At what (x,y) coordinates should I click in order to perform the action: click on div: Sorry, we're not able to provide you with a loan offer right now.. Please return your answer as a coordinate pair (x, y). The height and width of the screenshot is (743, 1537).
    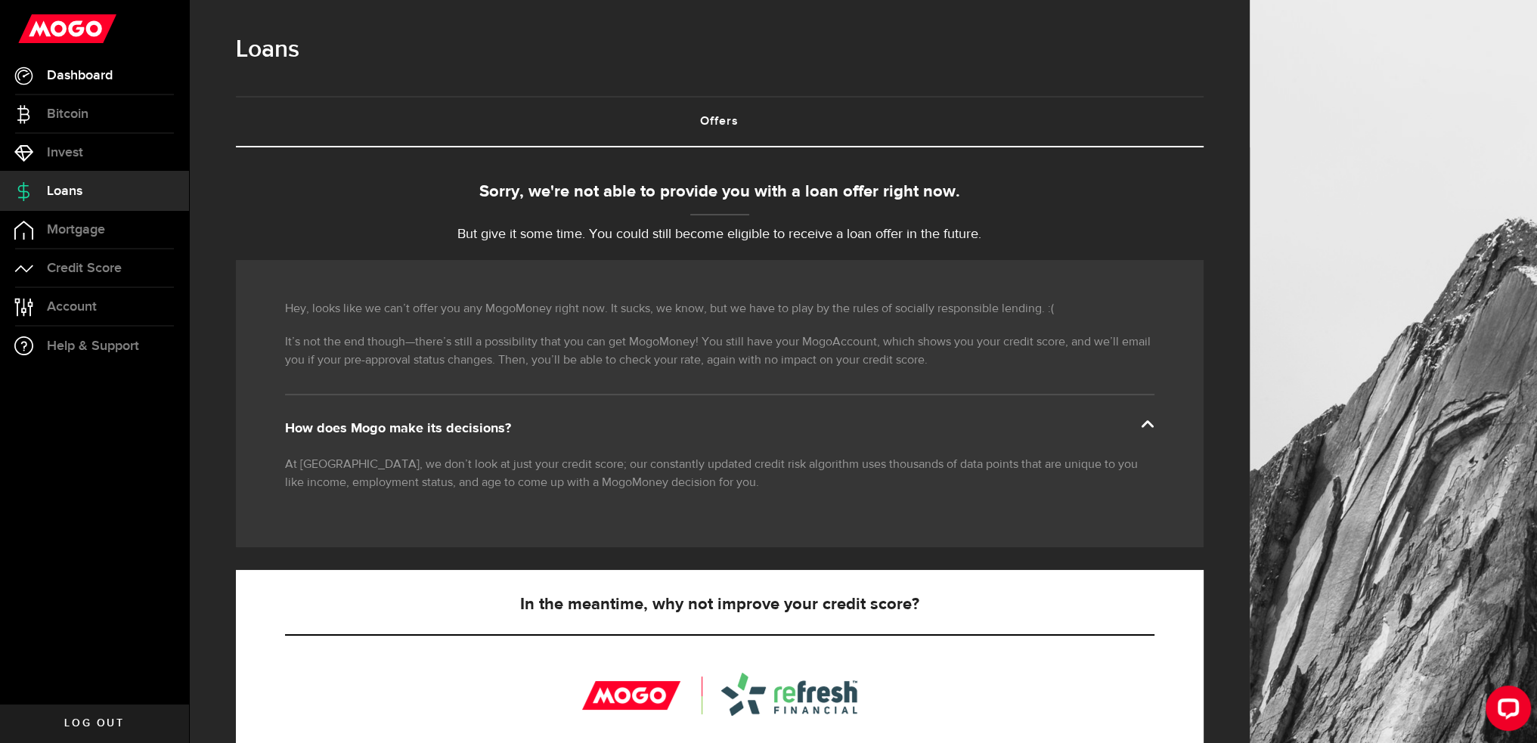
    Looking at the image, I should click on (720, 192).